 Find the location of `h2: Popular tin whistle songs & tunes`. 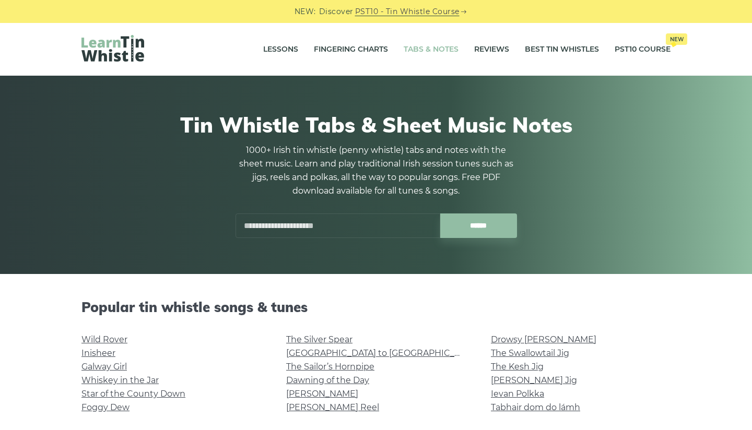

h2: Popular tin whistle songs & tunes is located at coordinates (376, 307).